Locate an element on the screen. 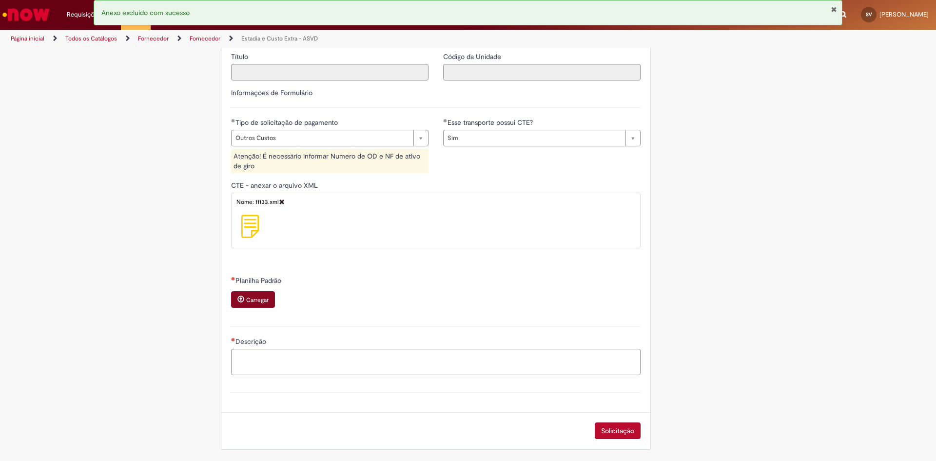 The width and height of the screenshot is (936, 461). span: Outros Custos is located at coordinates (322, 138).